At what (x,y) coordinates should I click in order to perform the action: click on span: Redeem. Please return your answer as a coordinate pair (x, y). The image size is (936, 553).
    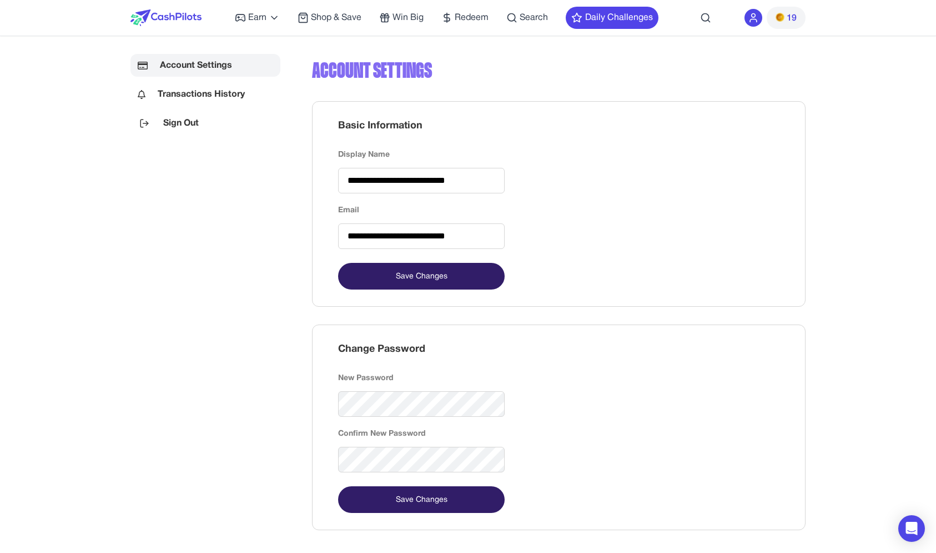
    Looking at the image, I should click on (472, 18).